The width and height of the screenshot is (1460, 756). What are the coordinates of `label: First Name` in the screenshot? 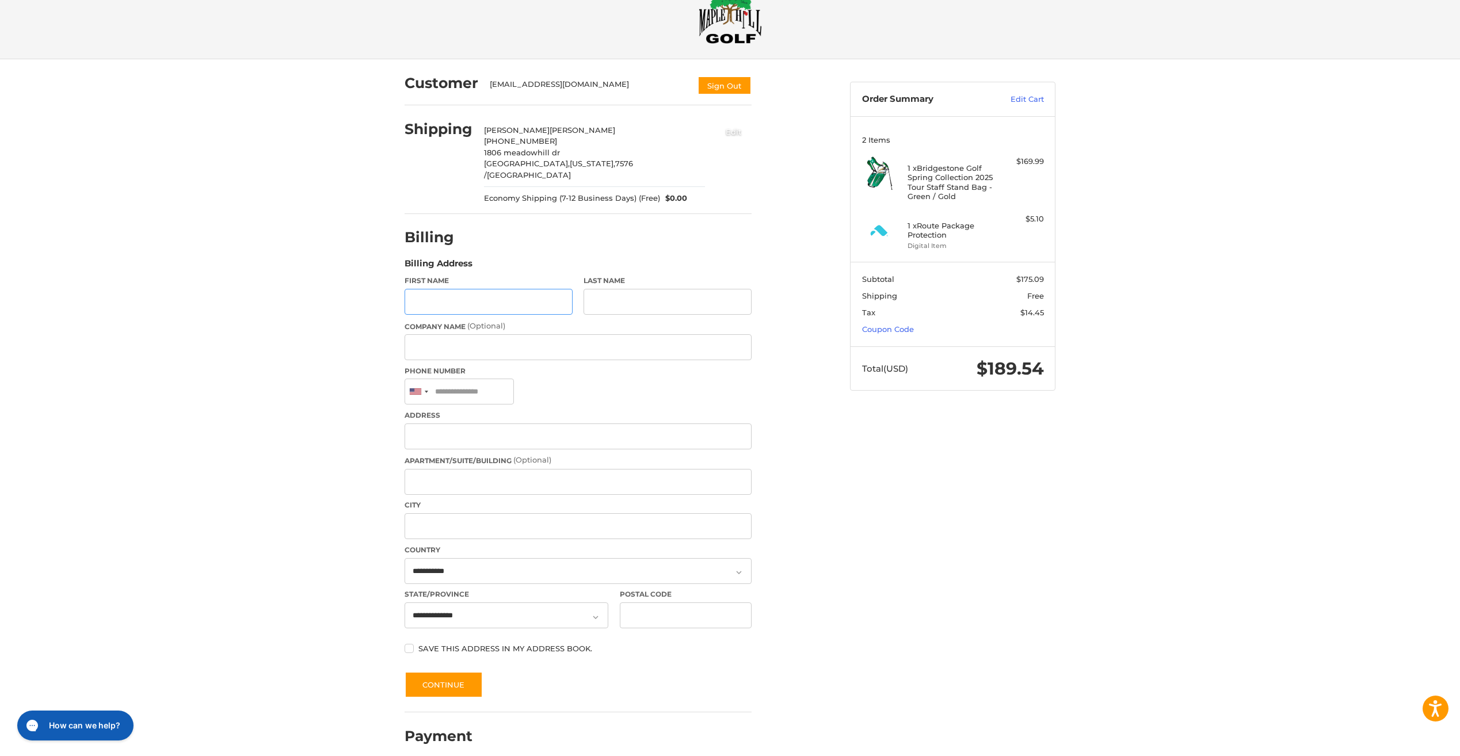 It's located at (489, 281).